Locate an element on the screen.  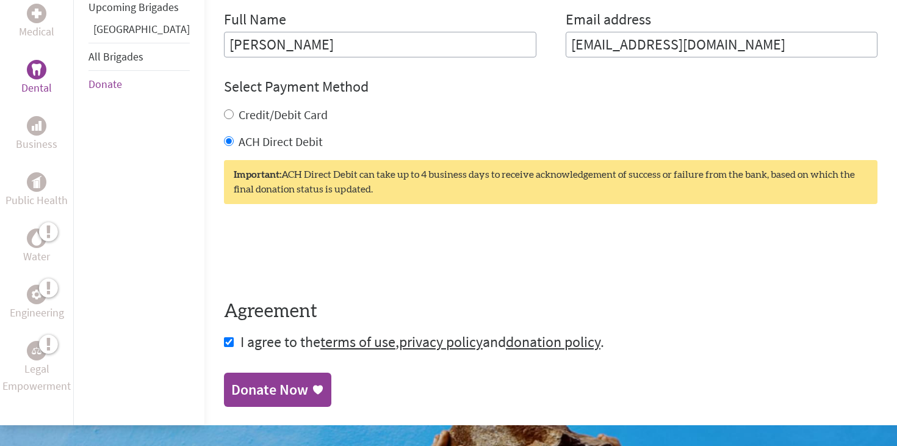
img: Medical is located at coordinates (37, 13).